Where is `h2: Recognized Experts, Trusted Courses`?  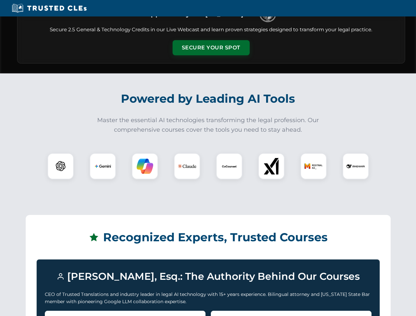 h2: Recognized Experts, Trusted Courses is located at coordinates (208, 238).